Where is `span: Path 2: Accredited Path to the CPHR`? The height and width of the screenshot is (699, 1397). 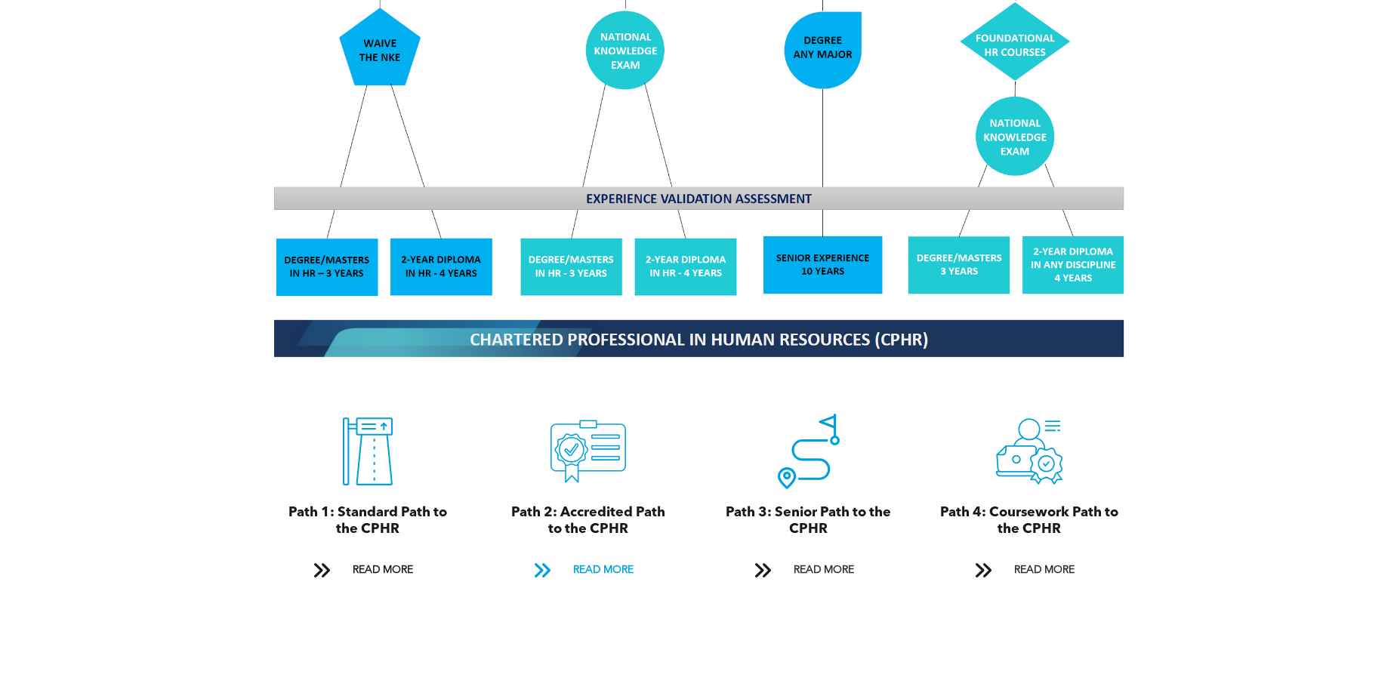
span: Path 2: Accredited Path to the CPHR is located at coordinates (588, 521).